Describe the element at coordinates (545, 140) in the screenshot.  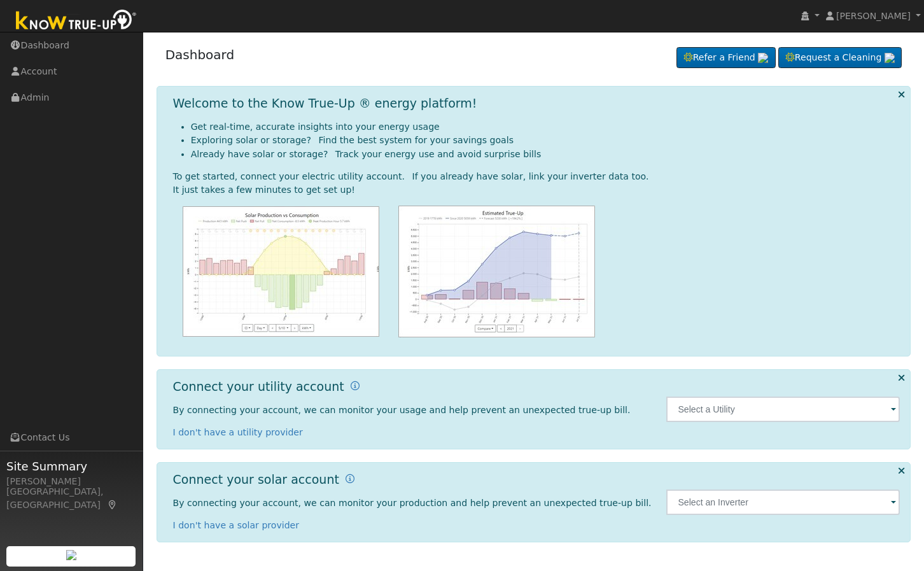
I see `li: Exploring solar or storage? Find the best system for your savings goals` at that location.